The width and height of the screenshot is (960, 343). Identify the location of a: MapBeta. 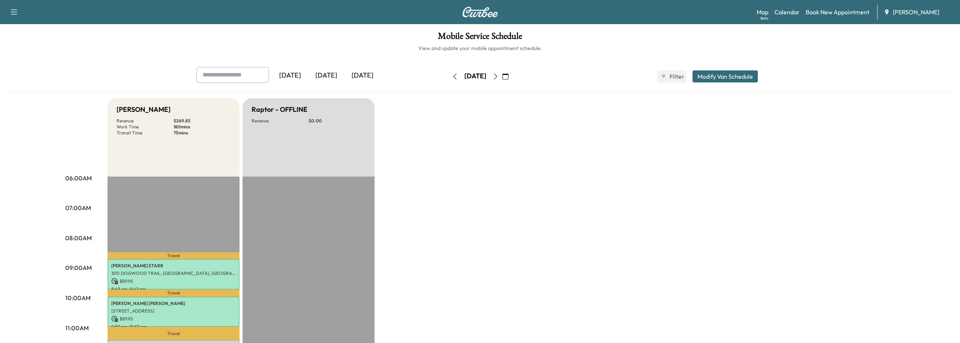
(762, 12).